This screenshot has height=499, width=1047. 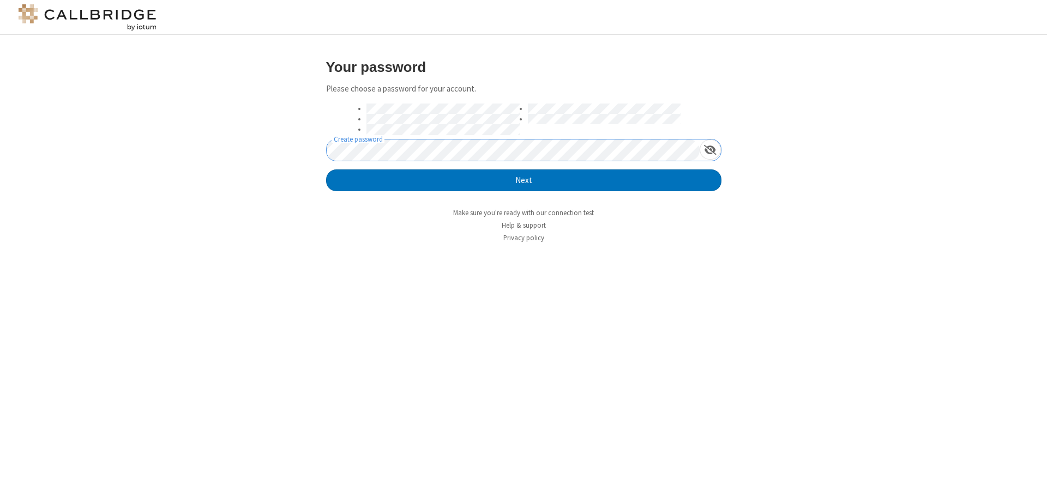 I want to click on a: Help & support, so click(x=523, y=225).